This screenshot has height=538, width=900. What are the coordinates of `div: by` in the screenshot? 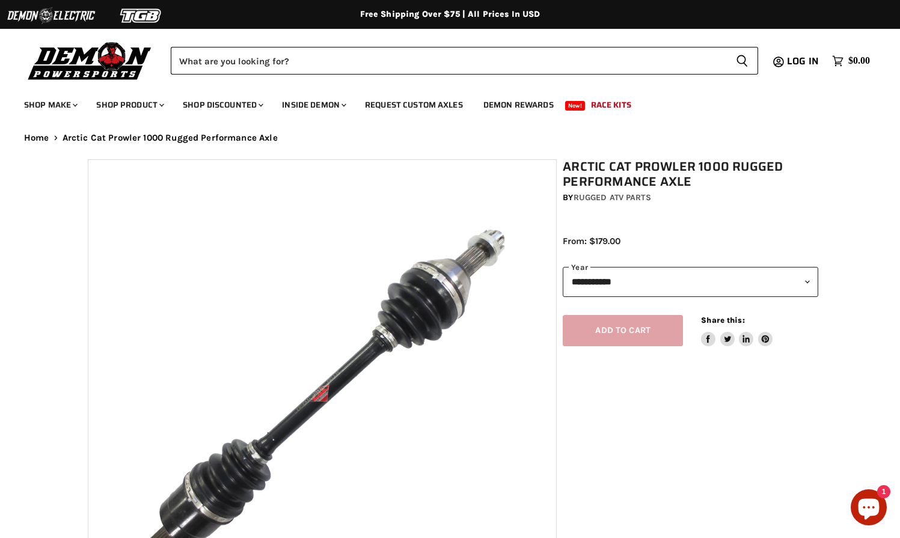 It's located at (690, 198).